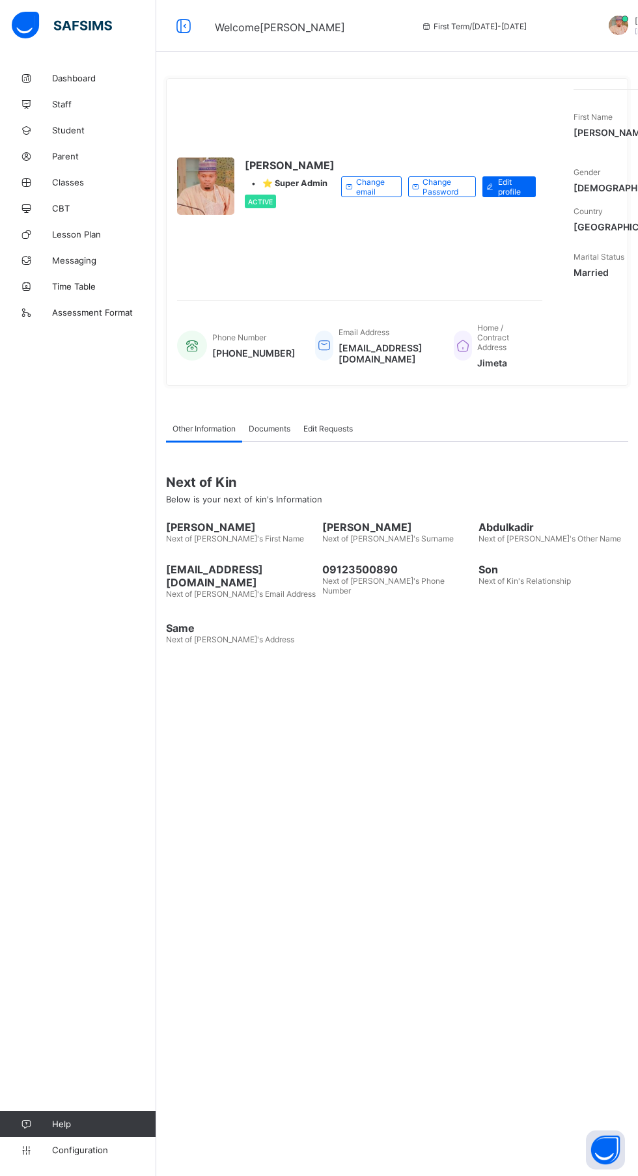 Image resolution: width=638 pixels, height=1176 pixels. Describe the element at coordinates (605, 1150) in the screenshot. I see `button: Open asap` at that location.